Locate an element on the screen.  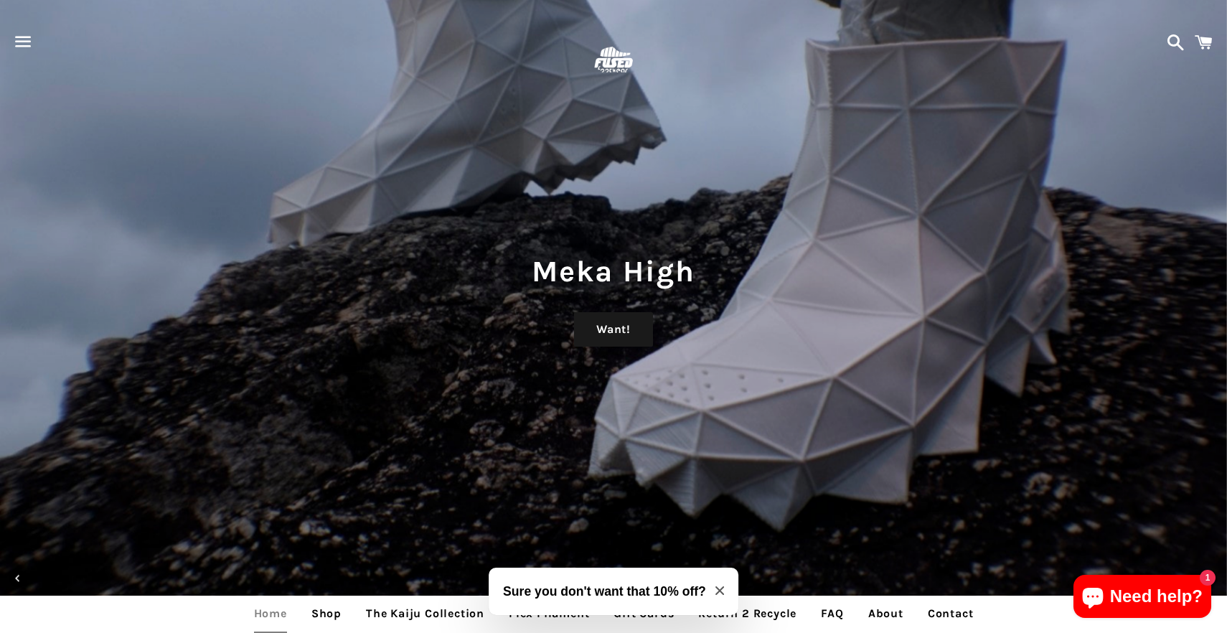
button: Previous slide is located at coordinates (18, 579).